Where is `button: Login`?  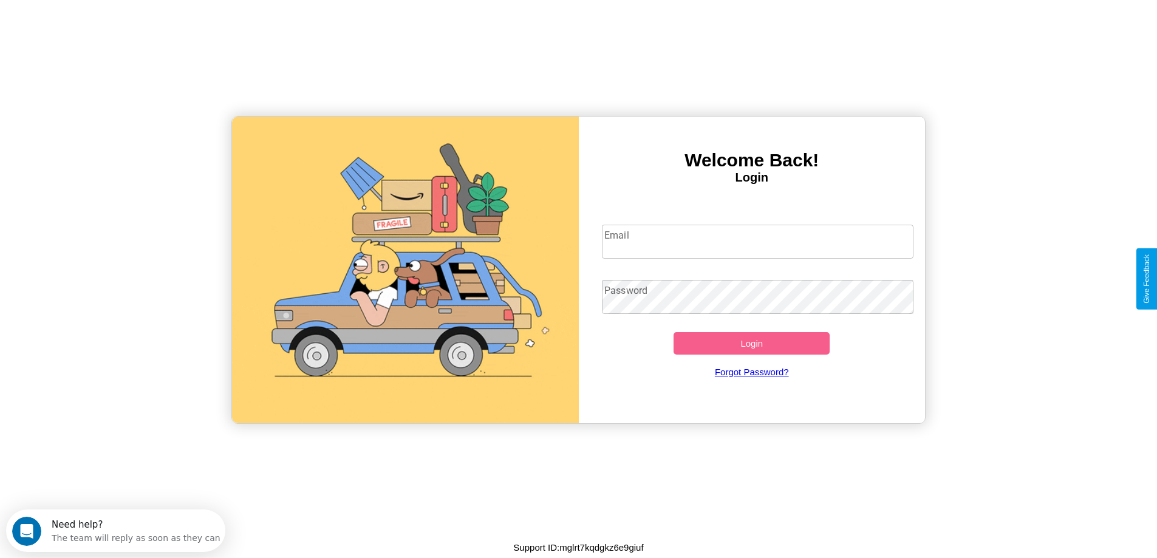
button: Login is located at coordinates (751, 343).